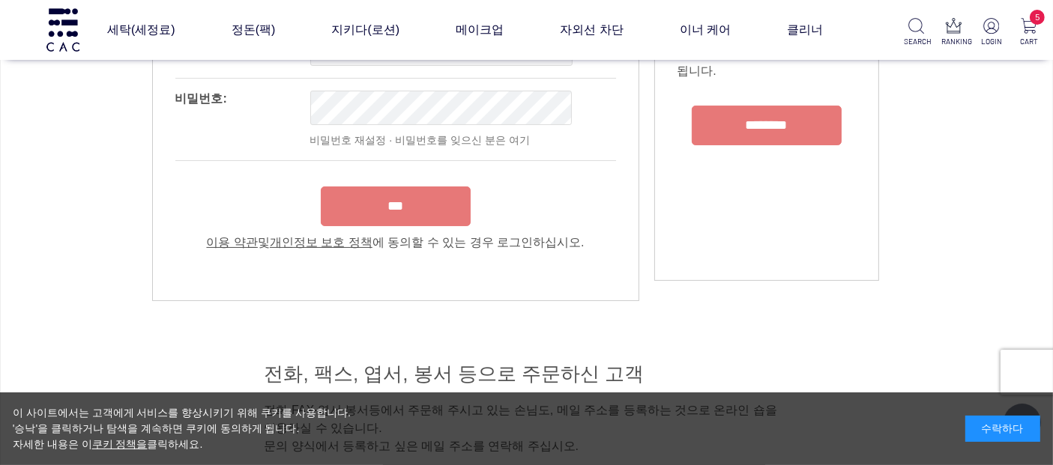  What do you see at coordinates (120, 444) in the screenshot?
I see `font: 쿠키 정책을` at bounding box center [120, 444].